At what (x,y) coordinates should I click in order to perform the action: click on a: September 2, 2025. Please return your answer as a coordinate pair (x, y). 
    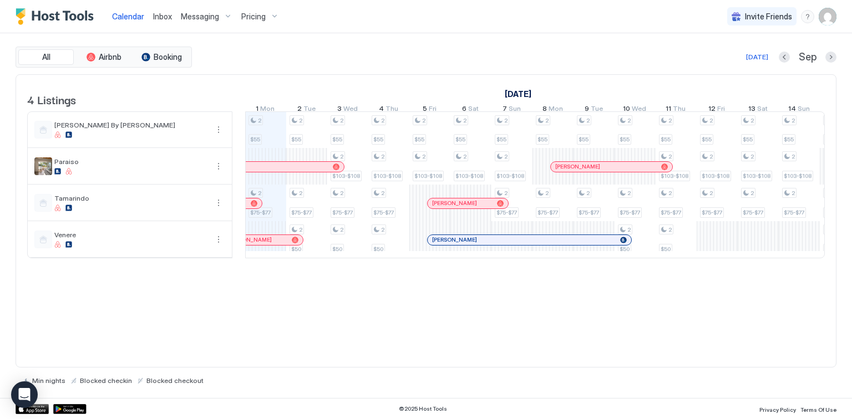
    Looking at the image, I should click on (306, 110).